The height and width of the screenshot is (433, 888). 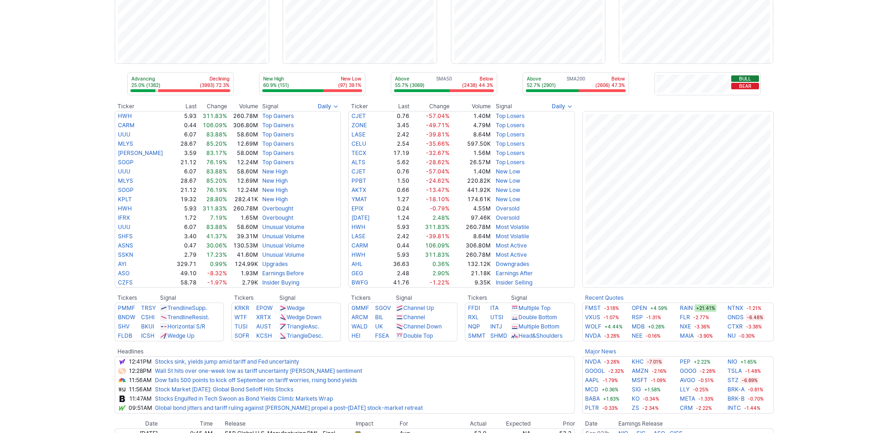 I want to click on a: BRK-A, so click(x=736, y=389).